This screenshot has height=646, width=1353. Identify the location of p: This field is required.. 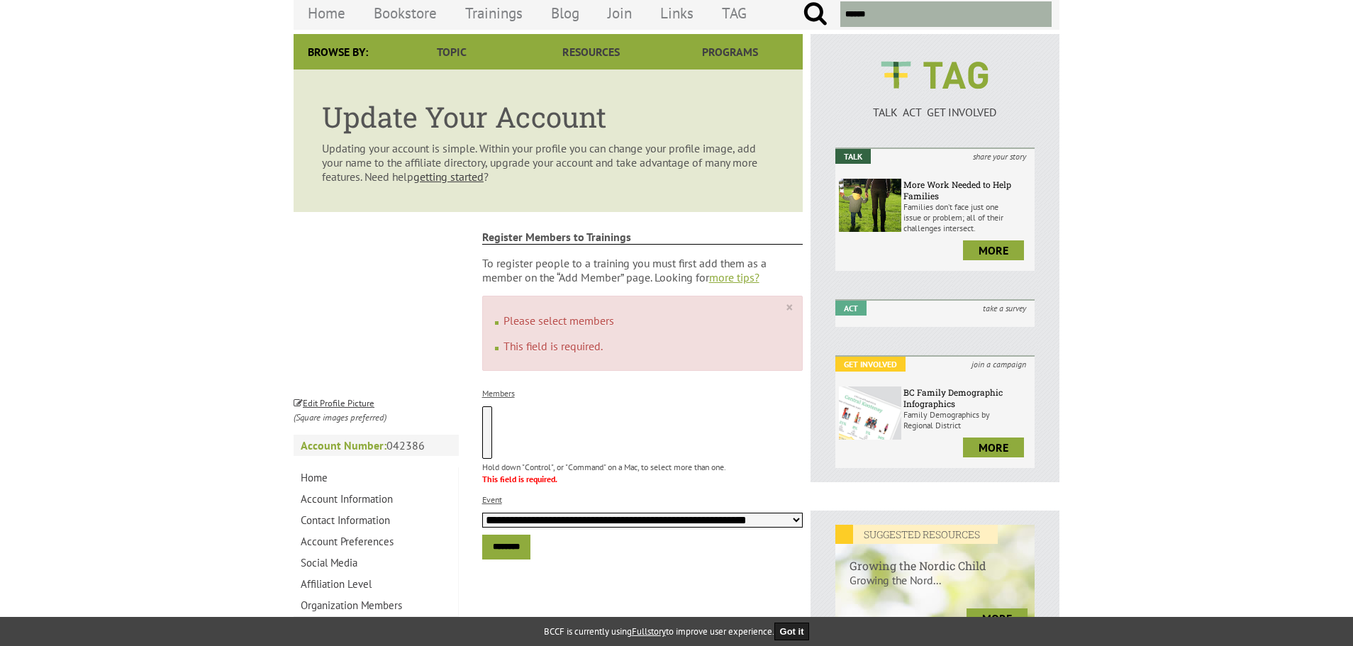
(642, 479).